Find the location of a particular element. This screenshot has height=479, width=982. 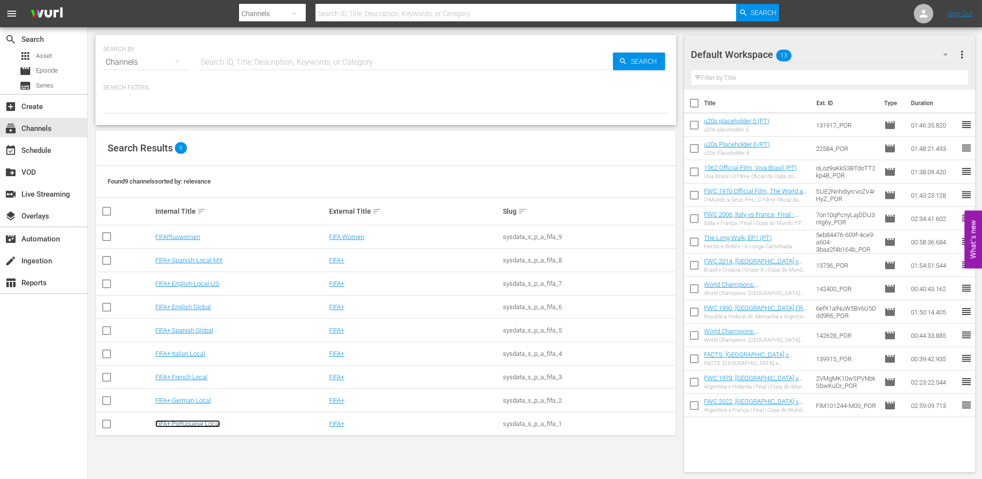

span: Reports is located at coordinates (11, 283).